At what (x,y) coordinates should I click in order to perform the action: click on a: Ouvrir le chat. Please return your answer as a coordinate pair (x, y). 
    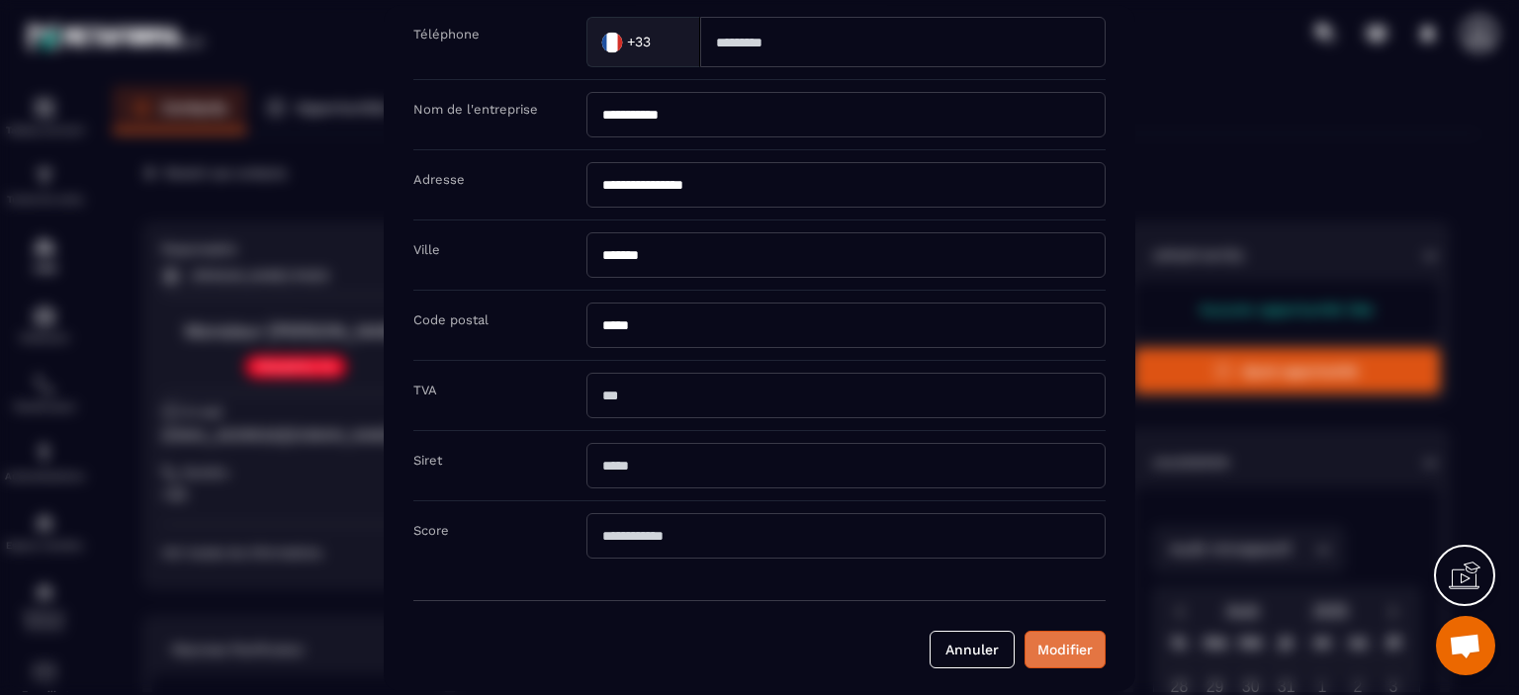
    Looking at the image, I should click on (1466, 646).